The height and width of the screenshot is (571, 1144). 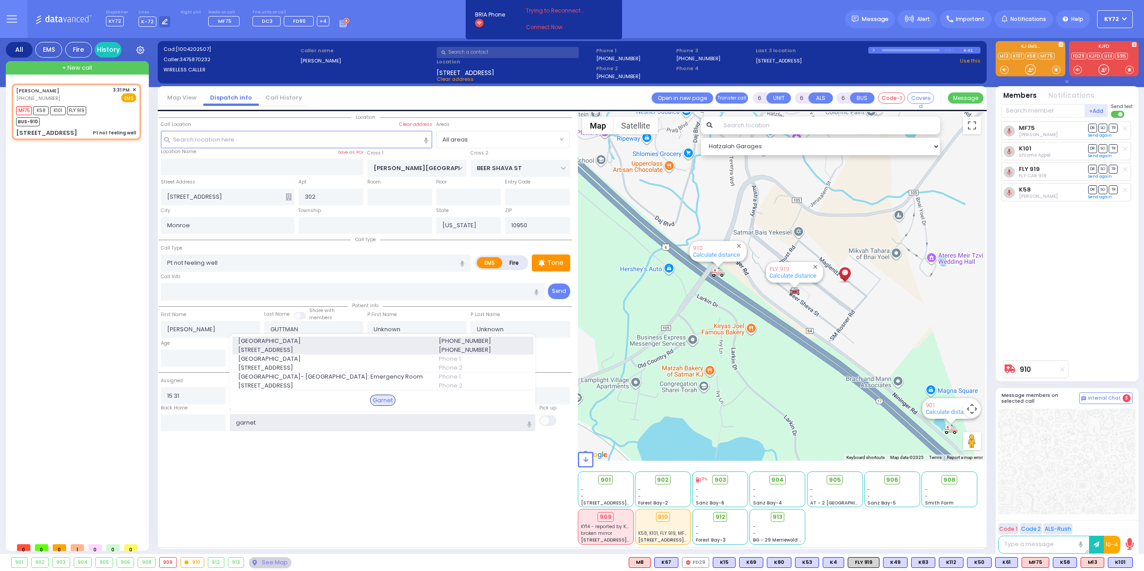 What do you see at coordinates (490, 263) in the screenshot?
I see `label: EMS` at bounding box center [490, 263].